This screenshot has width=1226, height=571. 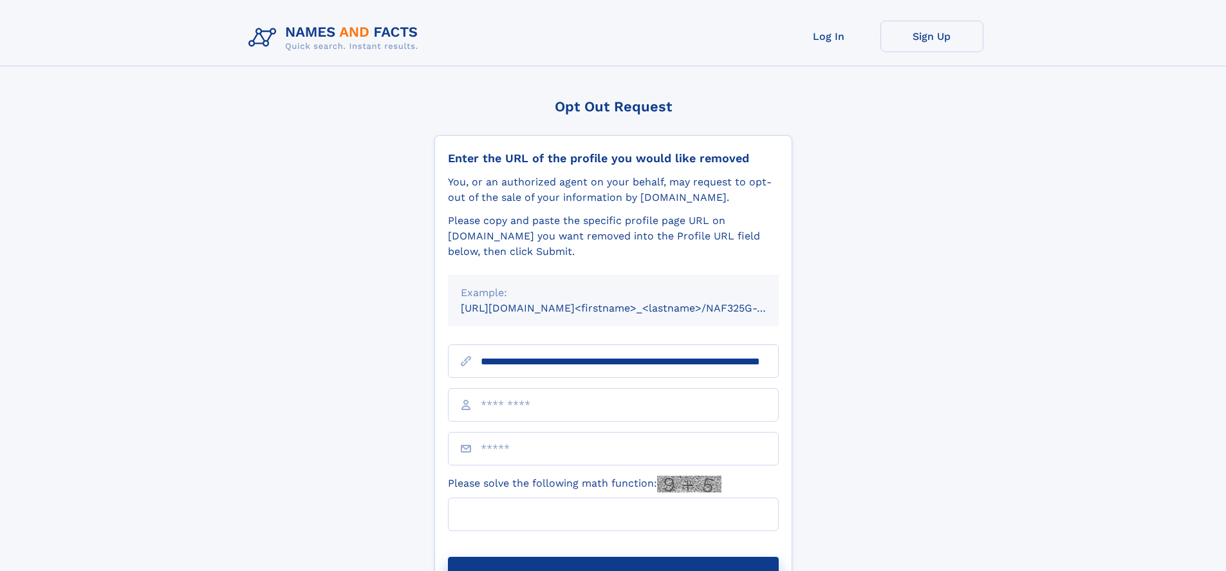 I want to click on a: Log In, so click(x=829, y=36).